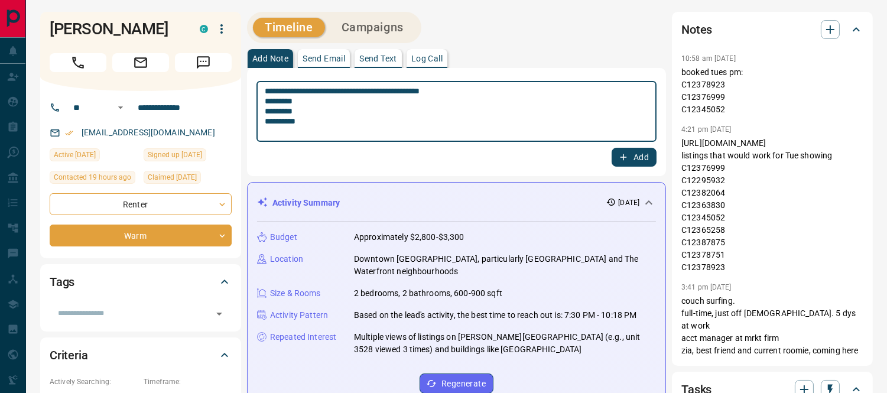 The height and width of the screenshot is (393, 887). Describe the element at coordinates (428, 293) in the screenshot. I see `p: 2 bedrooms, 2 bathrooms, 600-900 sqft` at that location.